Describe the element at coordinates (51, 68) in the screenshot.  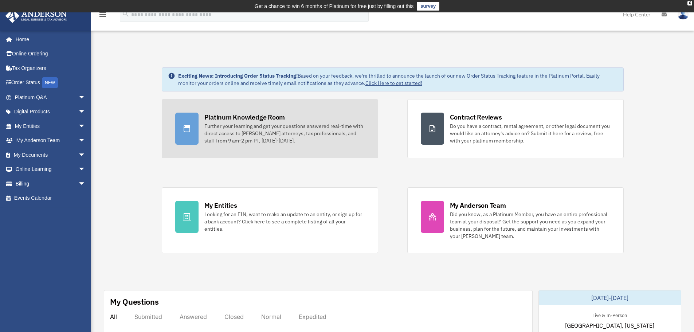
I see `a: Tax Organizers` at that location.